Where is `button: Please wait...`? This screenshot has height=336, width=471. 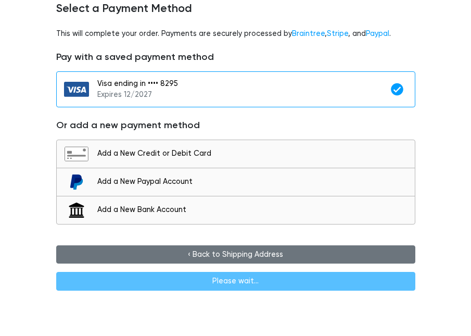 button: Please wait... is located at coordinates (236, 281).